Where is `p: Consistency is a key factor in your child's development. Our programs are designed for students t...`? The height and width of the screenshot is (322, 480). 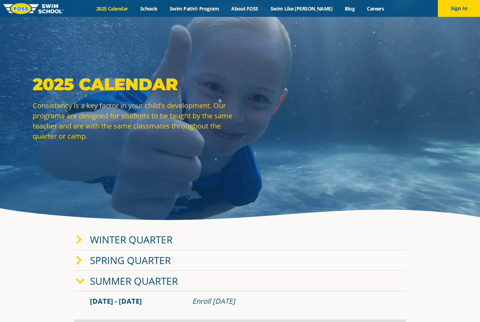
p: Consistency is a key factor in your child's development. Our programs are designed for students t... is located at coordinates (135, 121).